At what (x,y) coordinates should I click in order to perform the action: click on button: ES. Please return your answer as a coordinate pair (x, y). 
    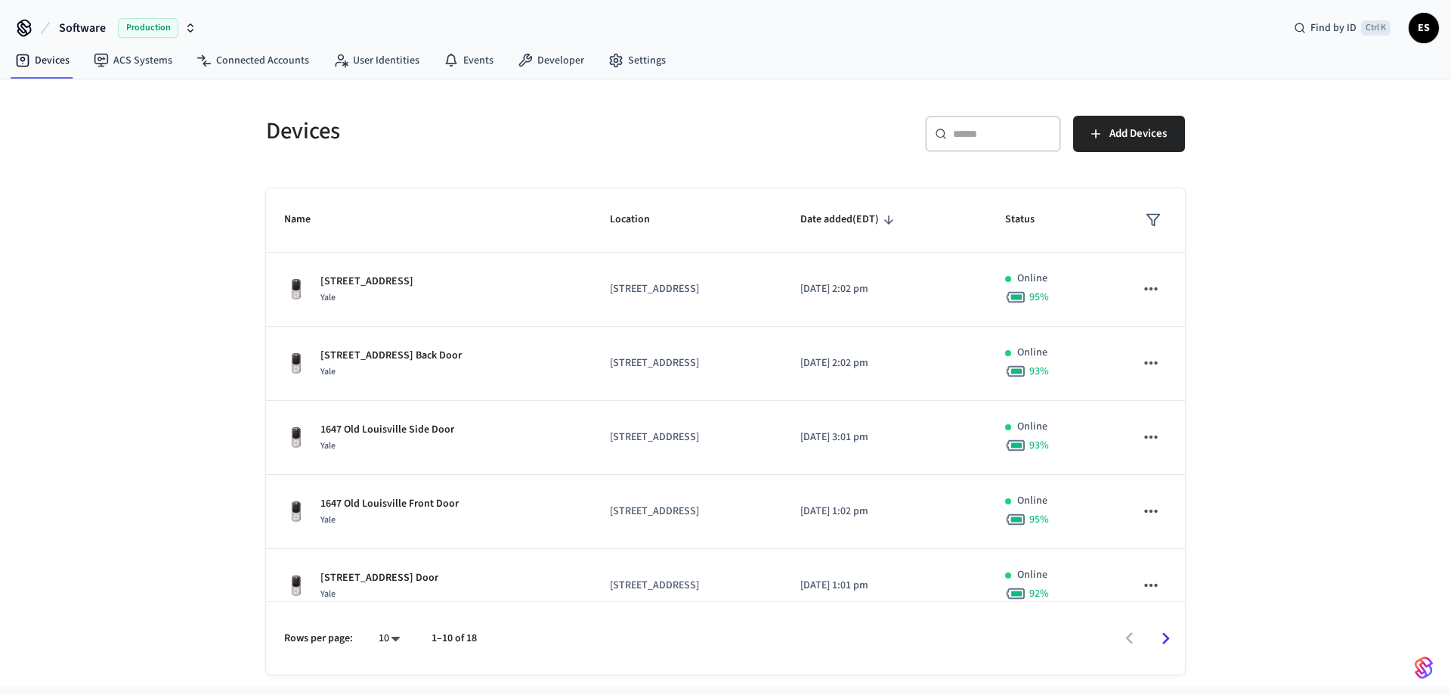
    Looking at the image, I should click on (1424, 28).